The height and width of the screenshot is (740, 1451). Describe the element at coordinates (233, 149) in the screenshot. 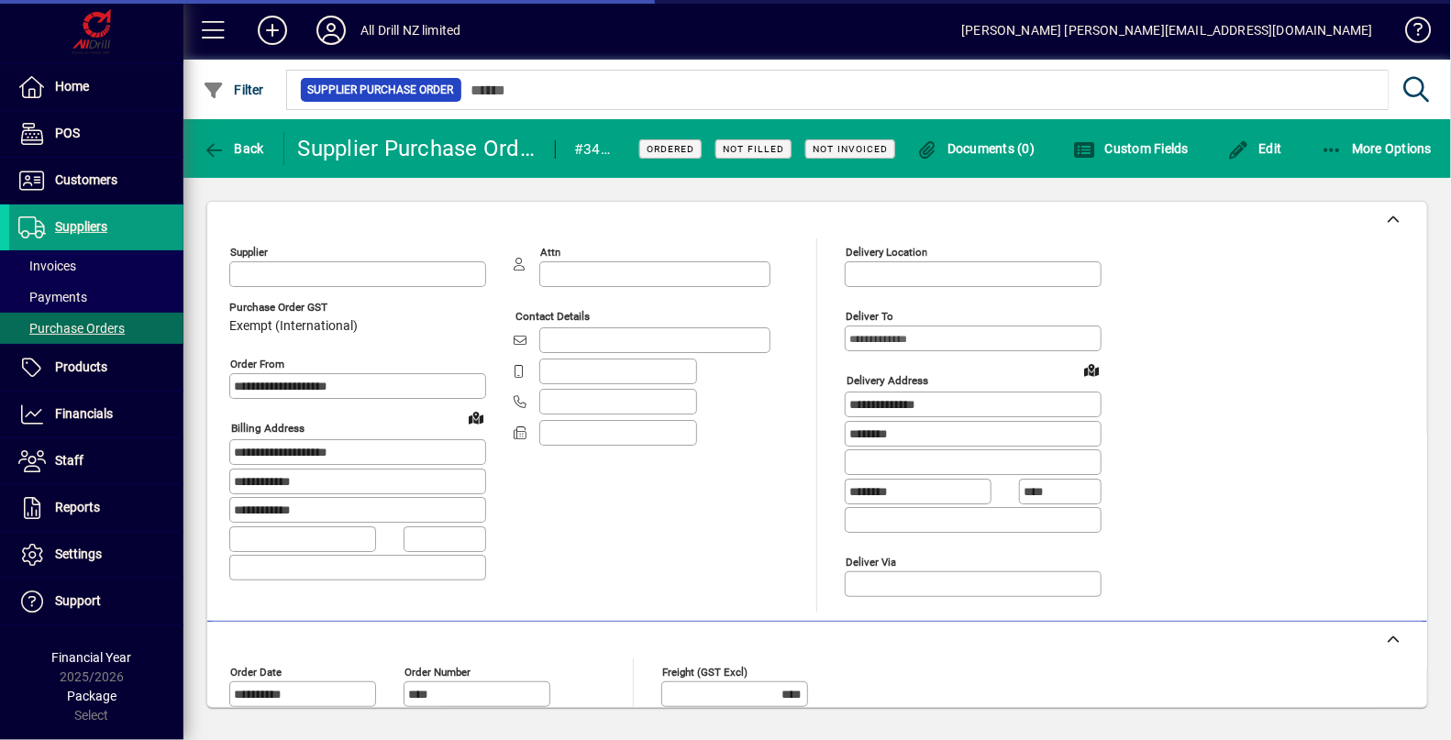

I see `span: Back` at that location.